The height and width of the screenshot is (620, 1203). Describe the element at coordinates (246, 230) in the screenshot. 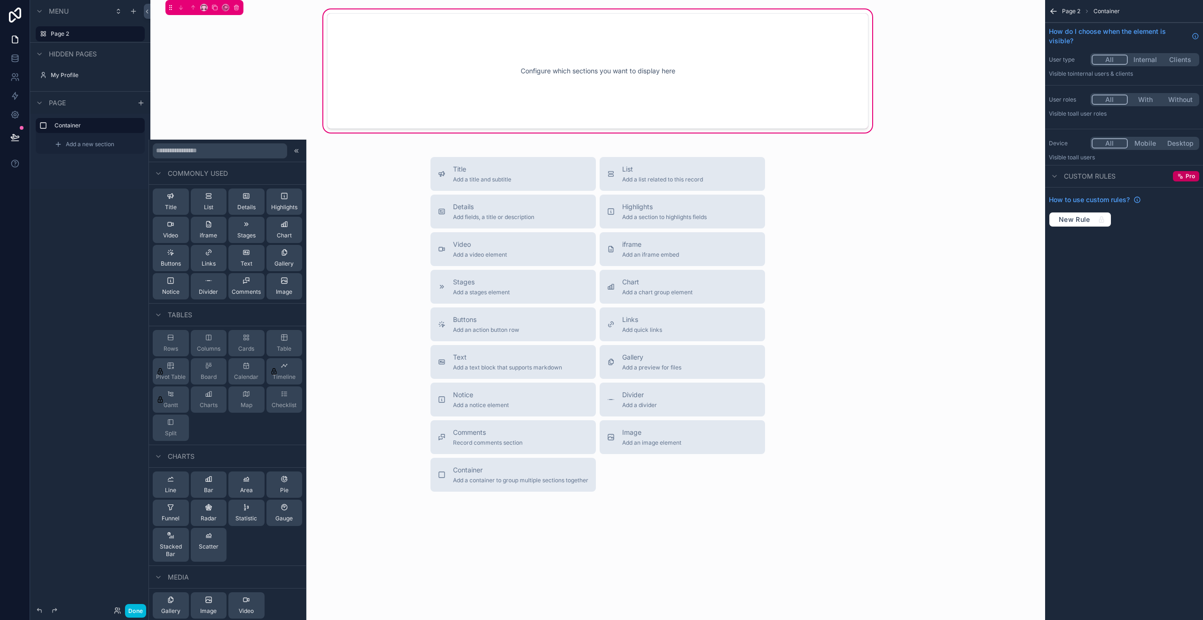

I see `button: Stages` at that location.